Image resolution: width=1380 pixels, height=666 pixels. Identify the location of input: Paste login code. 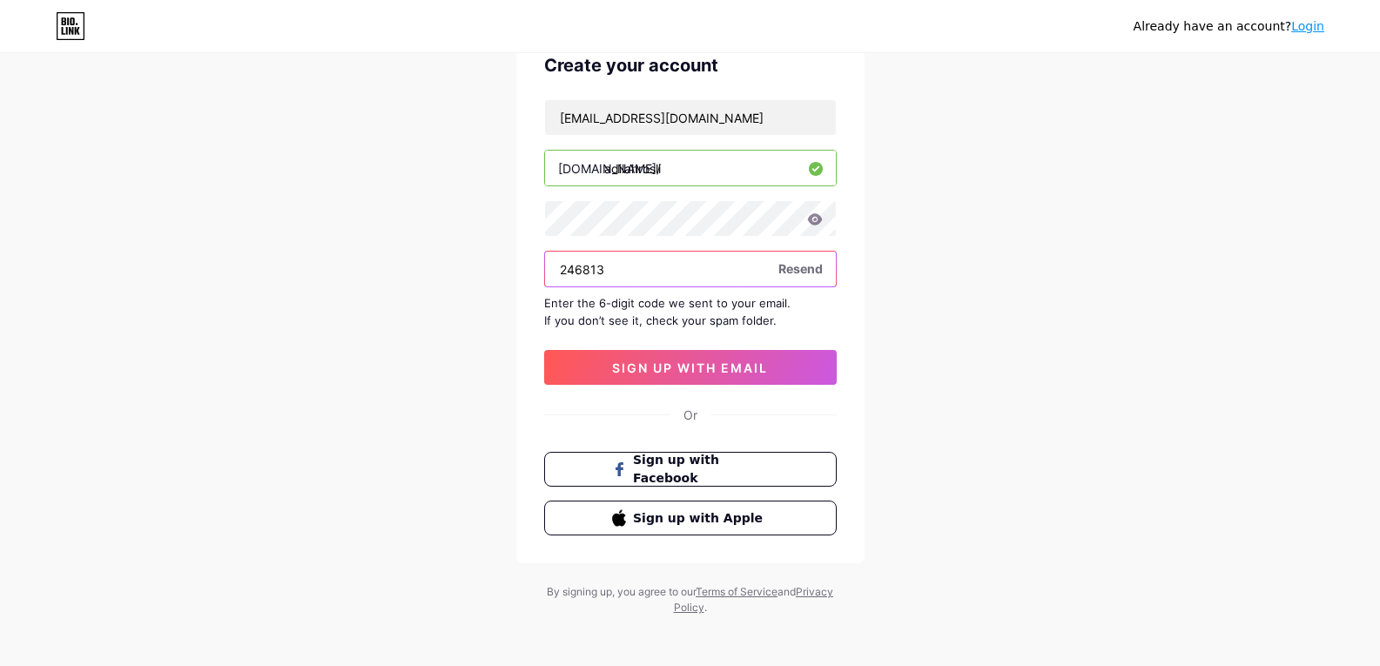
(690, 269).